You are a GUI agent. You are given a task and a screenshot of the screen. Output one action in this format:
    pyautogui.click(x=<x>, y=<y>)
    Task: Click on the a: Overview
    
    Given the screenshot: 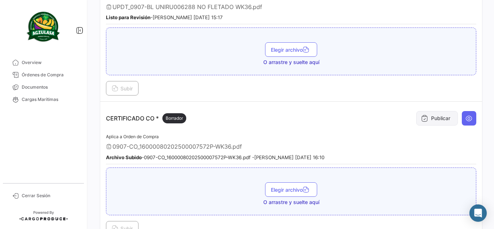 What is the action you would take?
    pyautogui.click(x=43, y=63)
    